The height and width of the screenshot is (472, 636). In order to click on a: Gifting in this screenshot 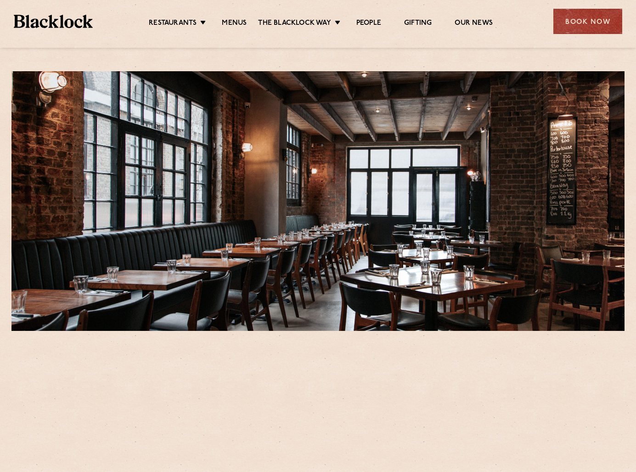, I will do `click(418, 24)`.